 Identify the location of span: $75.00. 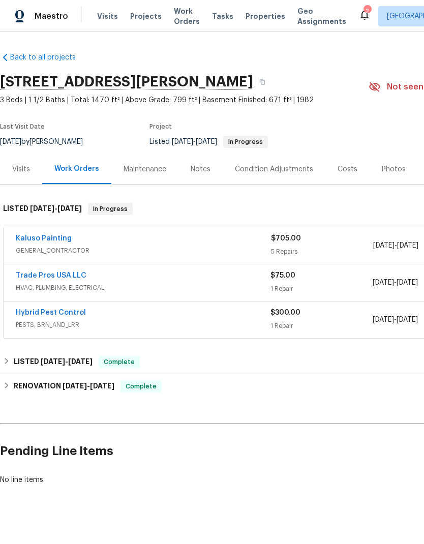
(283, 275).